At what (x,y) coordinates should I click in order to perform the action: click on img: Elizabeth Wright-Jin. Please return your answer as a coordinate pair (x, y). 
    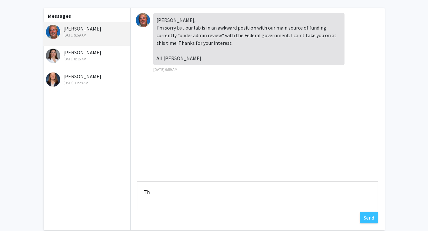
    Looking at the image, I should click on (53, 56).